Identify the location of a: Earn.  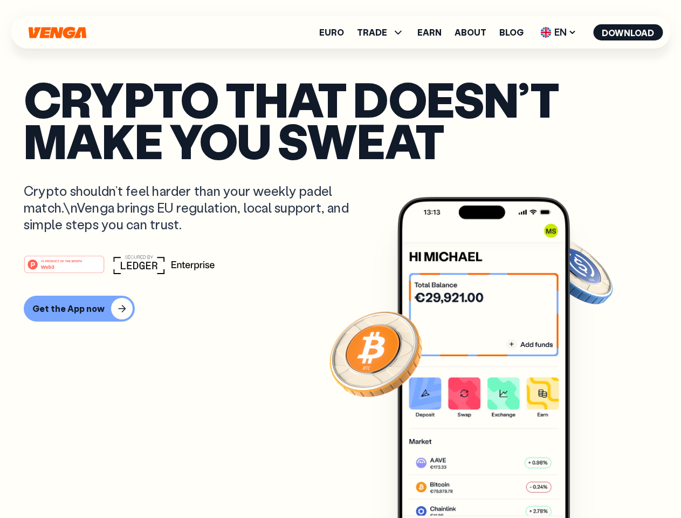
(429, 32).